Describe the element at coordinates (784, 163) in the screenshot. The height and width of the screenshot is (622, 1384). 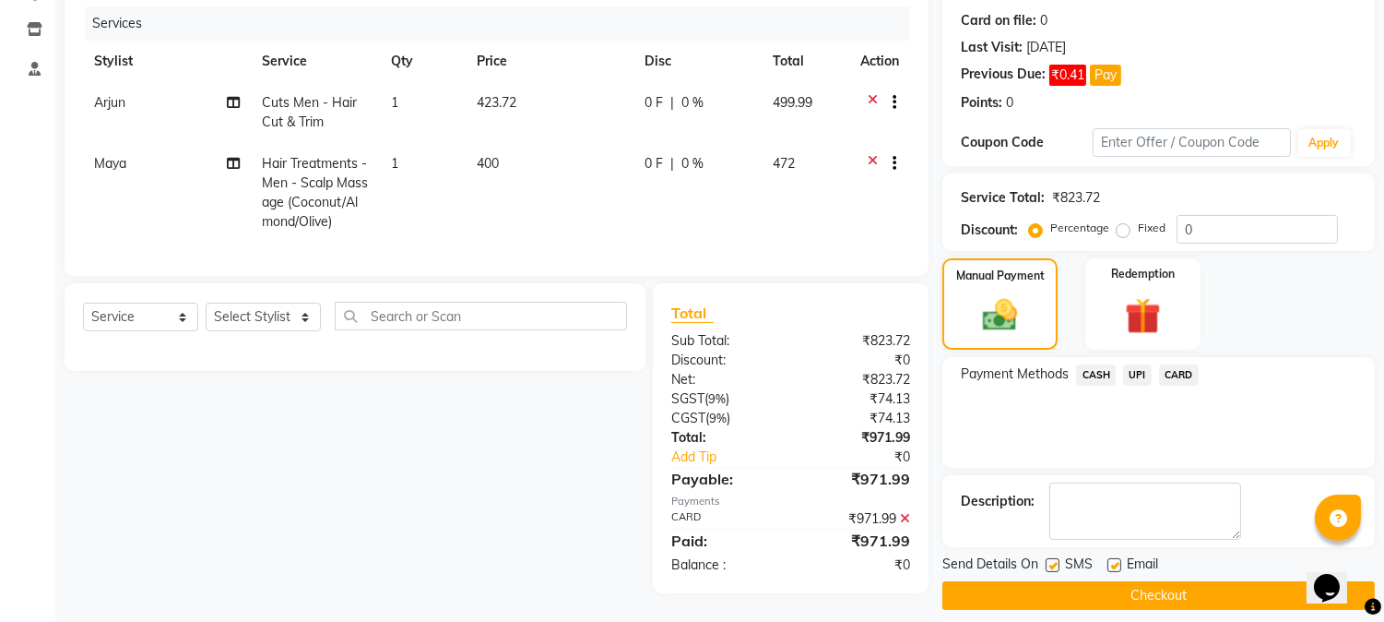
I see `span: 472` at that location.